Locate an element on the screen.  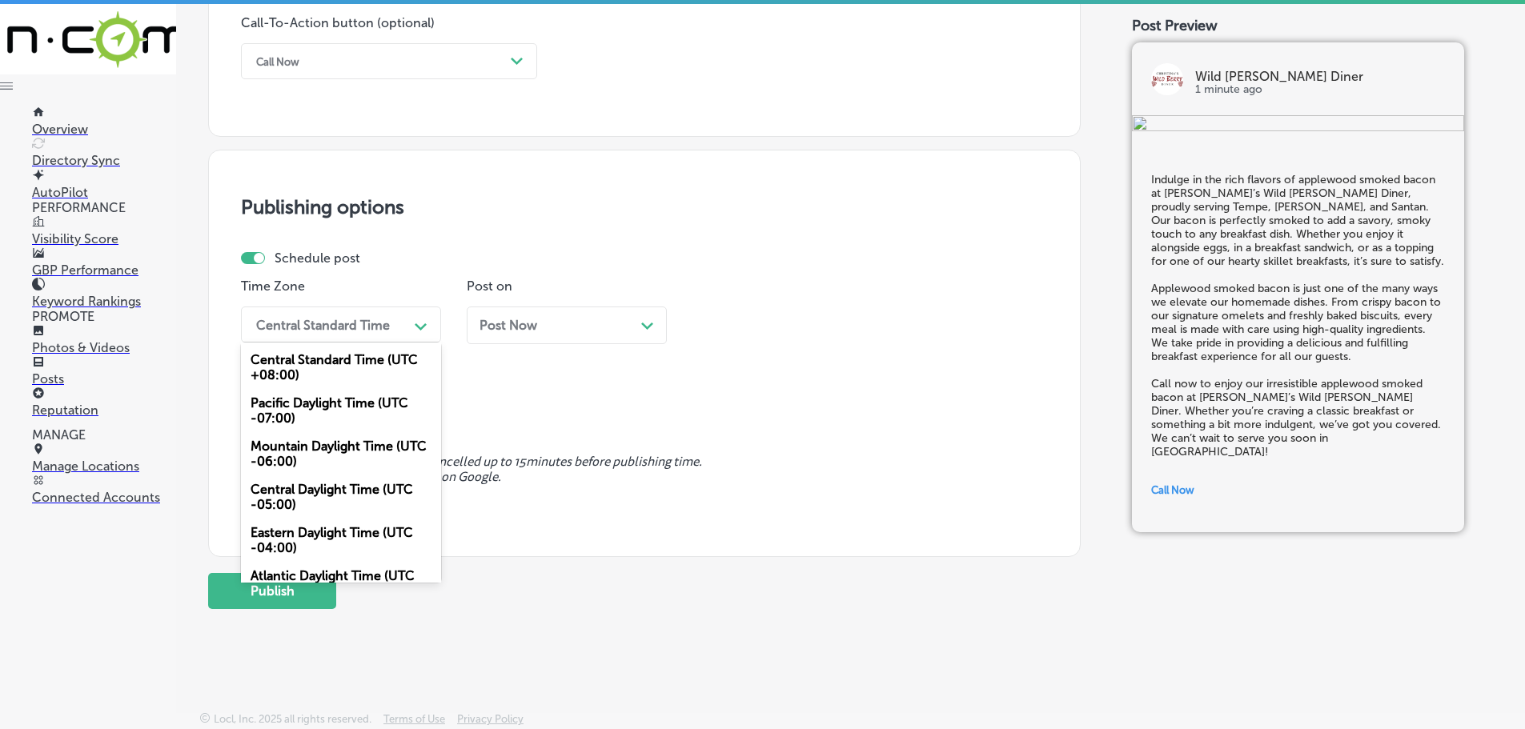
a: Connected Accounts is located at coordinates (104, 490).